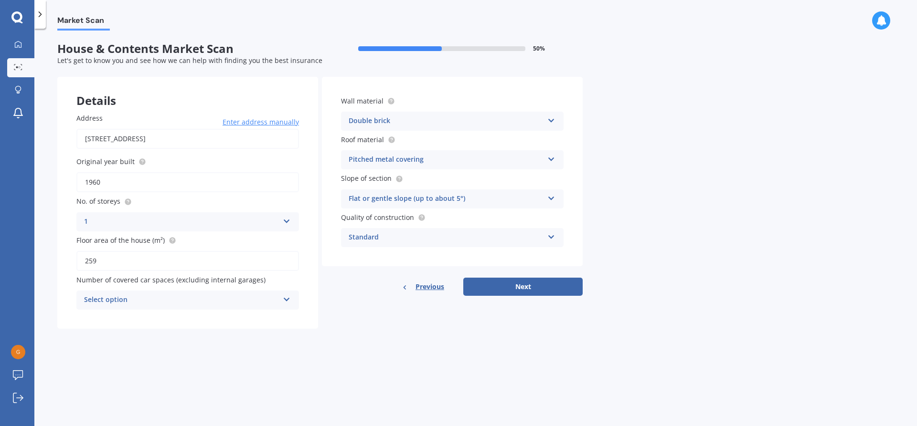  Describe the element at coordinates (446, 238) in the screenshot. I see `div: Standard` at that location.